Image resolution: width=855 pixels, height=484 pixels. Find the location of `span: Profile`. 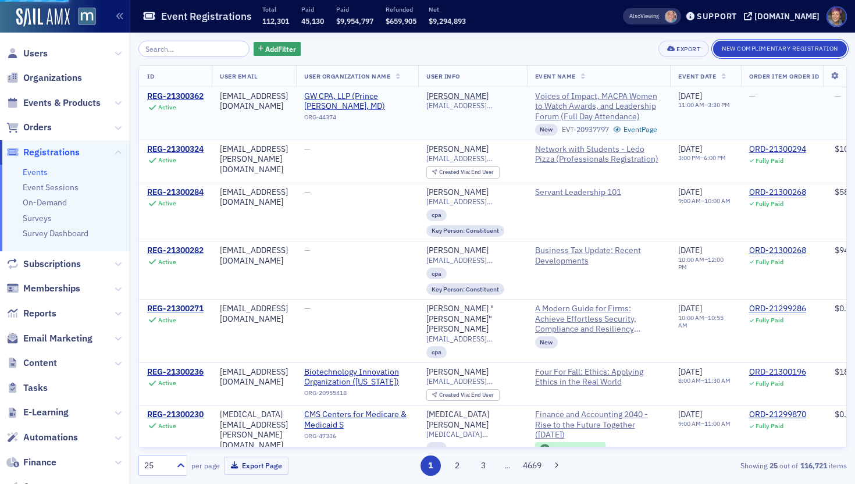

span: Profile is located at coordinates (836, 16).